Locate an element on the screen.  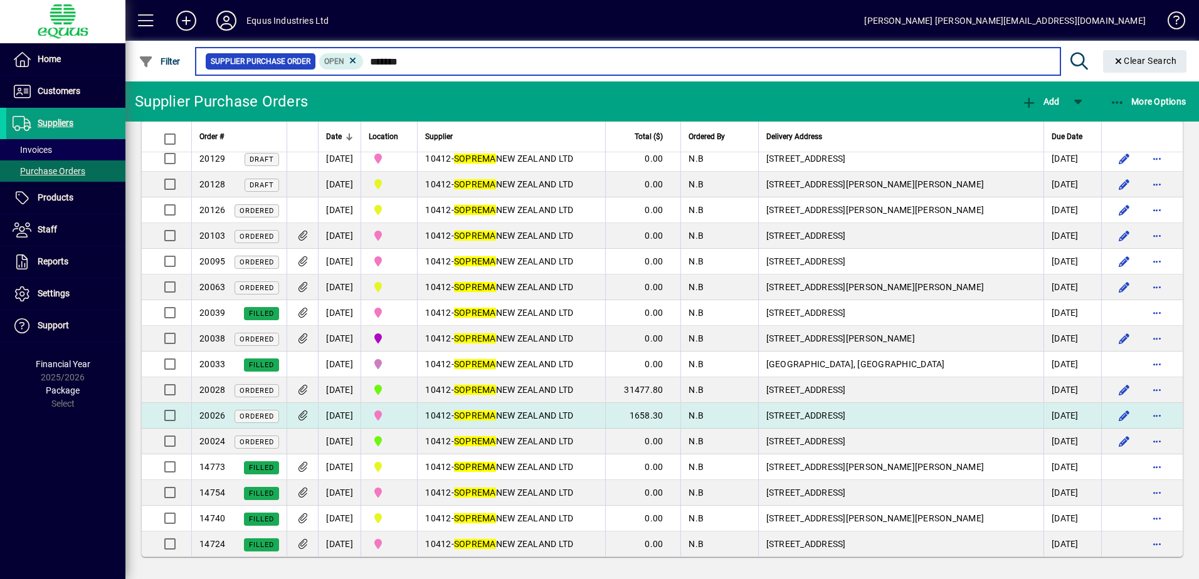
span: Supplier is located at coordinates (439, 137).